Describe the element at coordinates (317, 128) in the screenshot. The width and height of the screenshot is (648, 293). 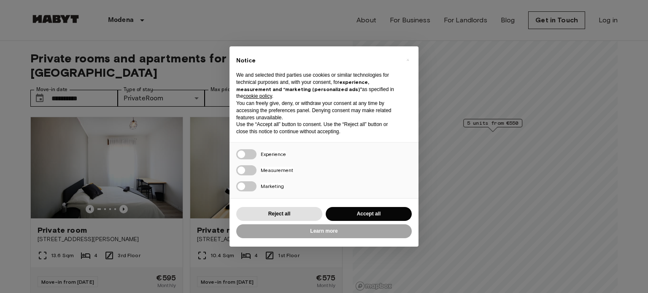
I see `p: Use the “Accept all” button to consent. Use the “Reject all” button or close this notice to conti...` at that location.